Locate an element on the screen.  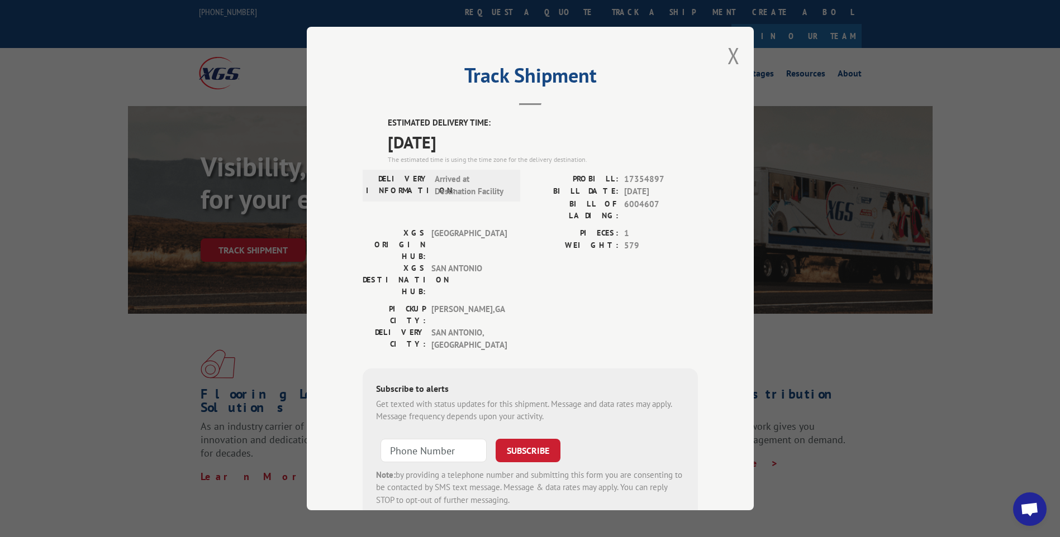
label: XGS ORIGIN HUB: is located at coordinates (394, 245).